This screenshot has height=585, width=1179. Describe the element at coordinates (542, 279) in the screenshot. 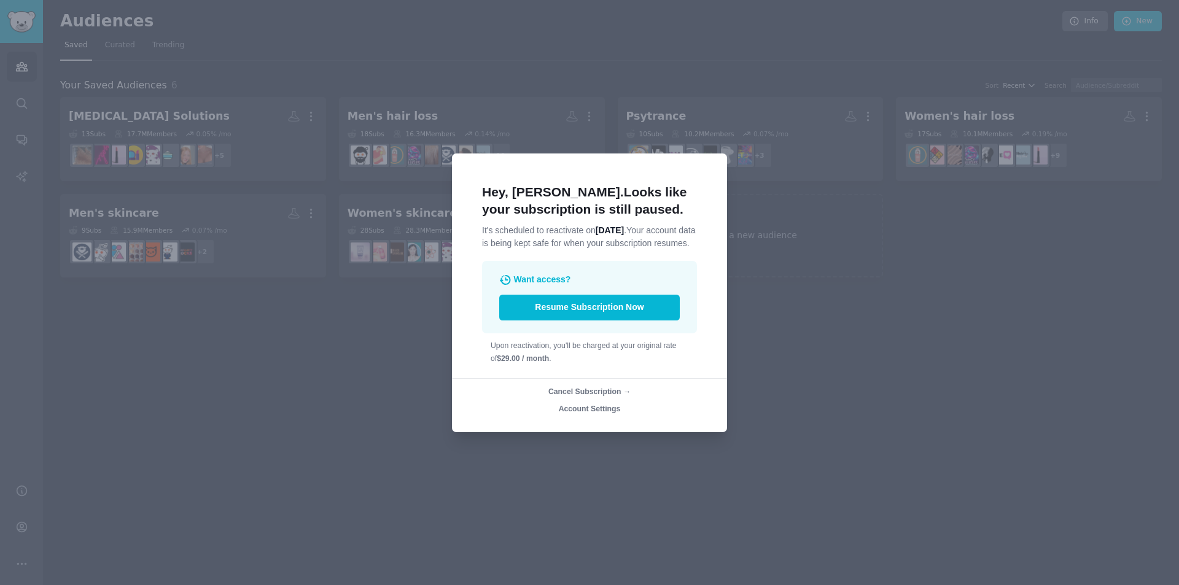

I see `span: Want access?` at that location.